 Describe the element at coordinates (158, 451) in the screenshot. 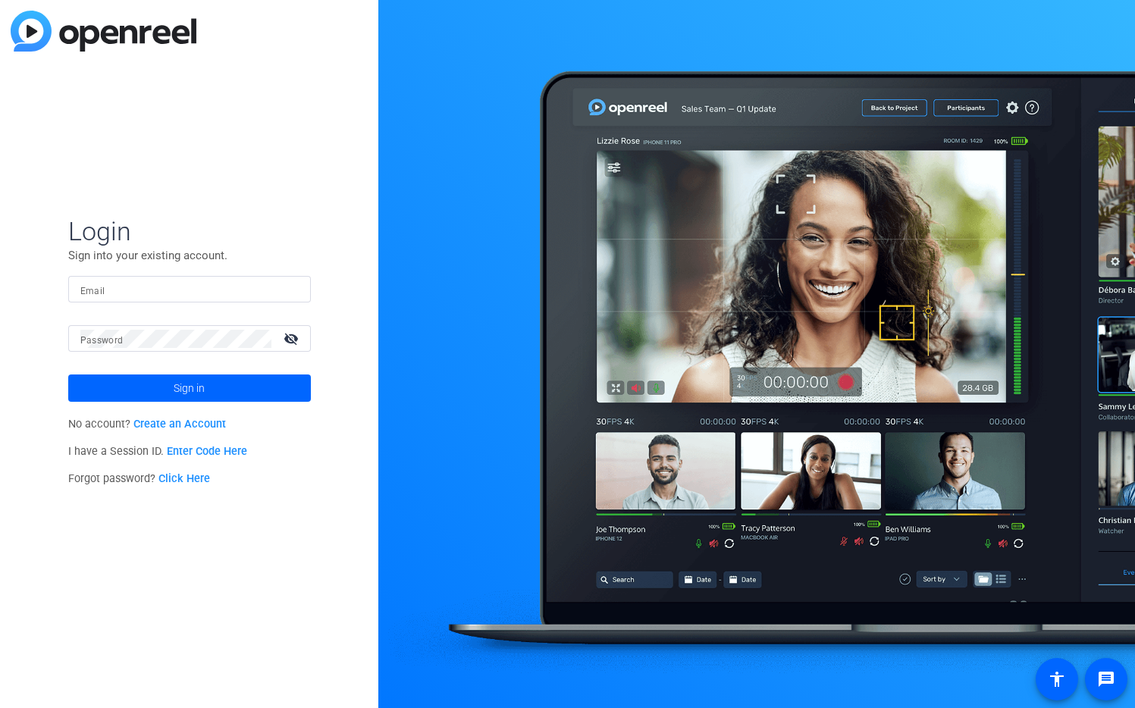

I see `span: I have a Session ID.` at that location.